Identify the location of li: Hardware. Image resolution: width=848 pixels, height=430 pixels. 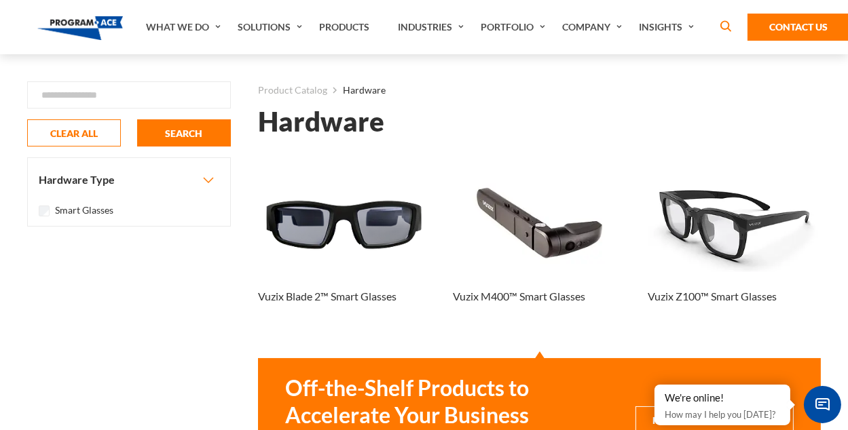
(356, 90).